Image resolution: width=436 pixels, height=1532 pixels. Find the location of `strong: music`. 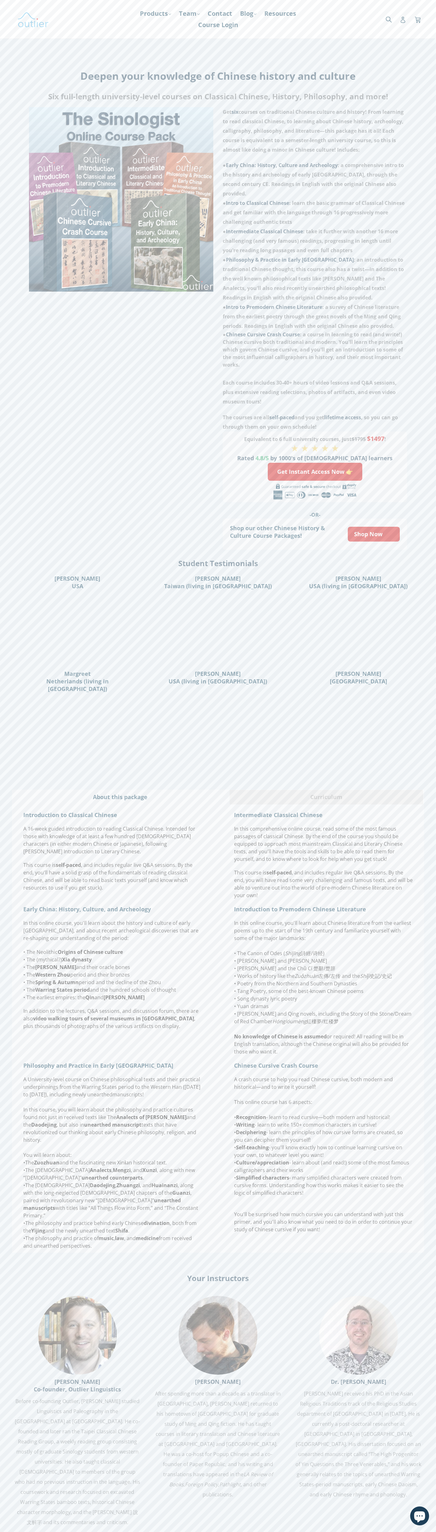

strong: music is located at coordinates (106, 1238).